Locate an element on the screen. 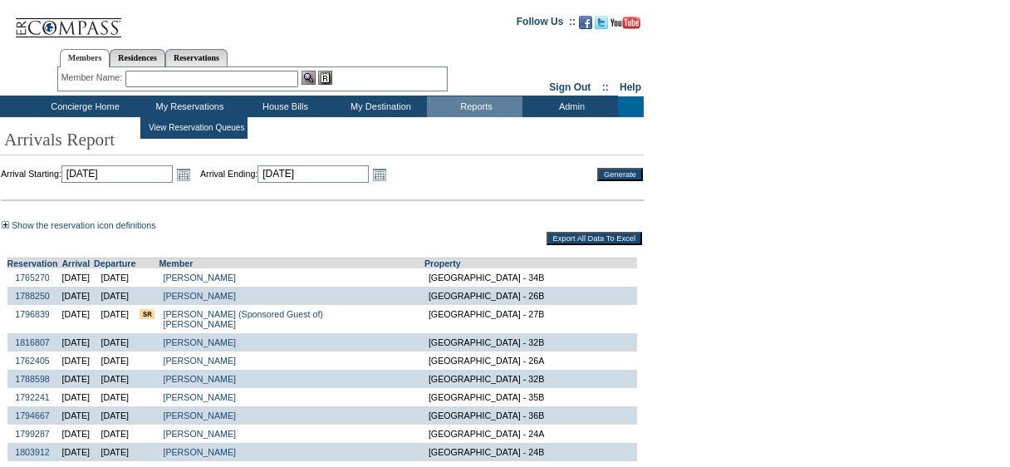 This screenshot has width=1010, height=467. a: Become our fan on Facebook is located at coordinates (585, 26).